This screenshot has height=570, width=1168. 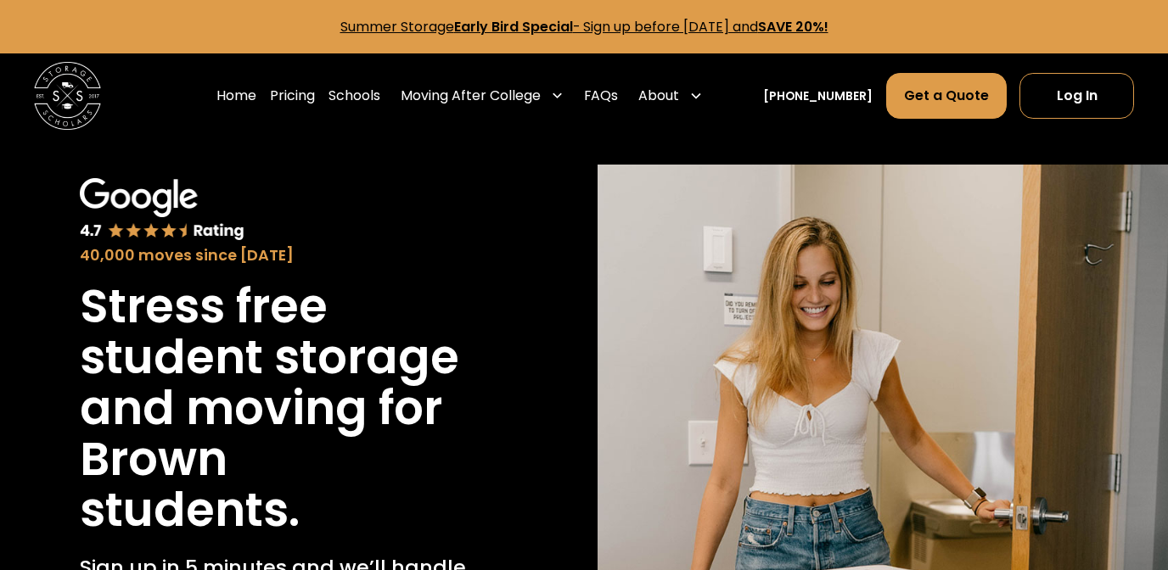 I want to click on div: About, so click(x=659, y=96).